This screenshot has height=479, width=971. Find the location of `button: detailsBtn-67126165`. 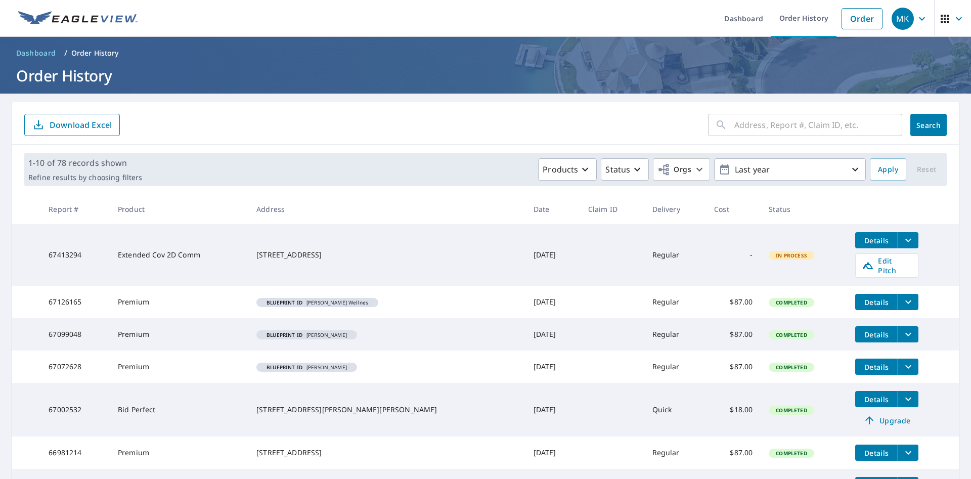

button: detailsBtn-67126165 is located at coordinates (877, 302).